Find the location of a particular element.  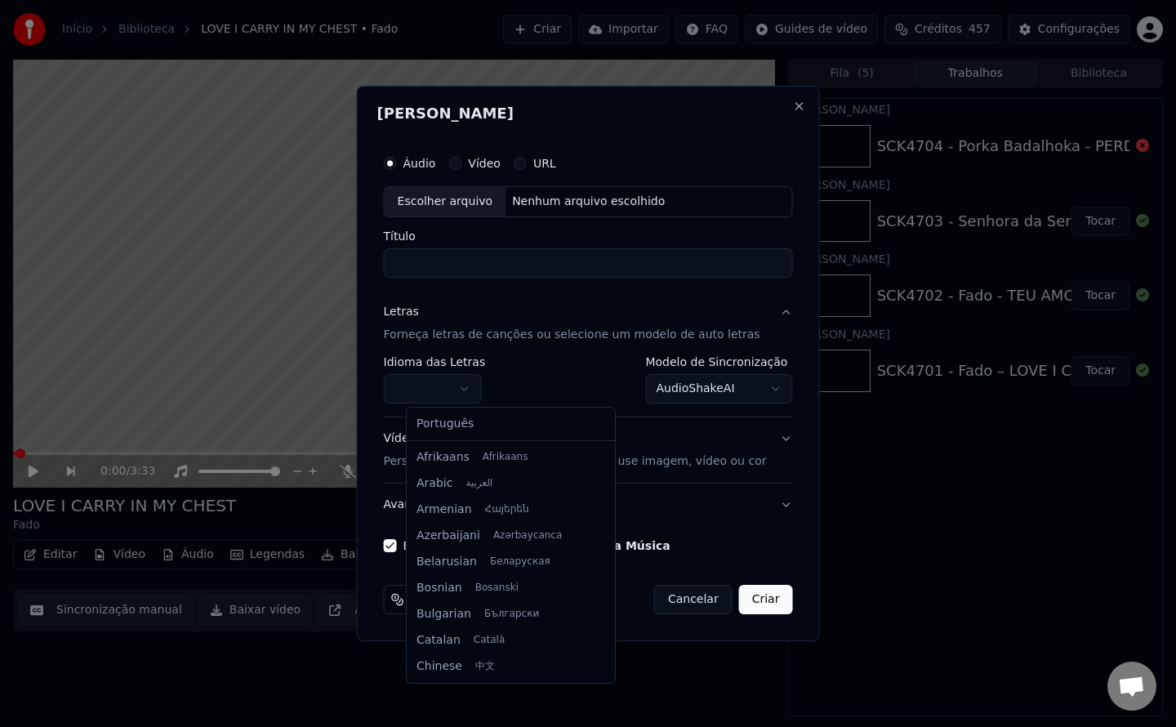

span: Belarusian is located at coordinates (447, 562).